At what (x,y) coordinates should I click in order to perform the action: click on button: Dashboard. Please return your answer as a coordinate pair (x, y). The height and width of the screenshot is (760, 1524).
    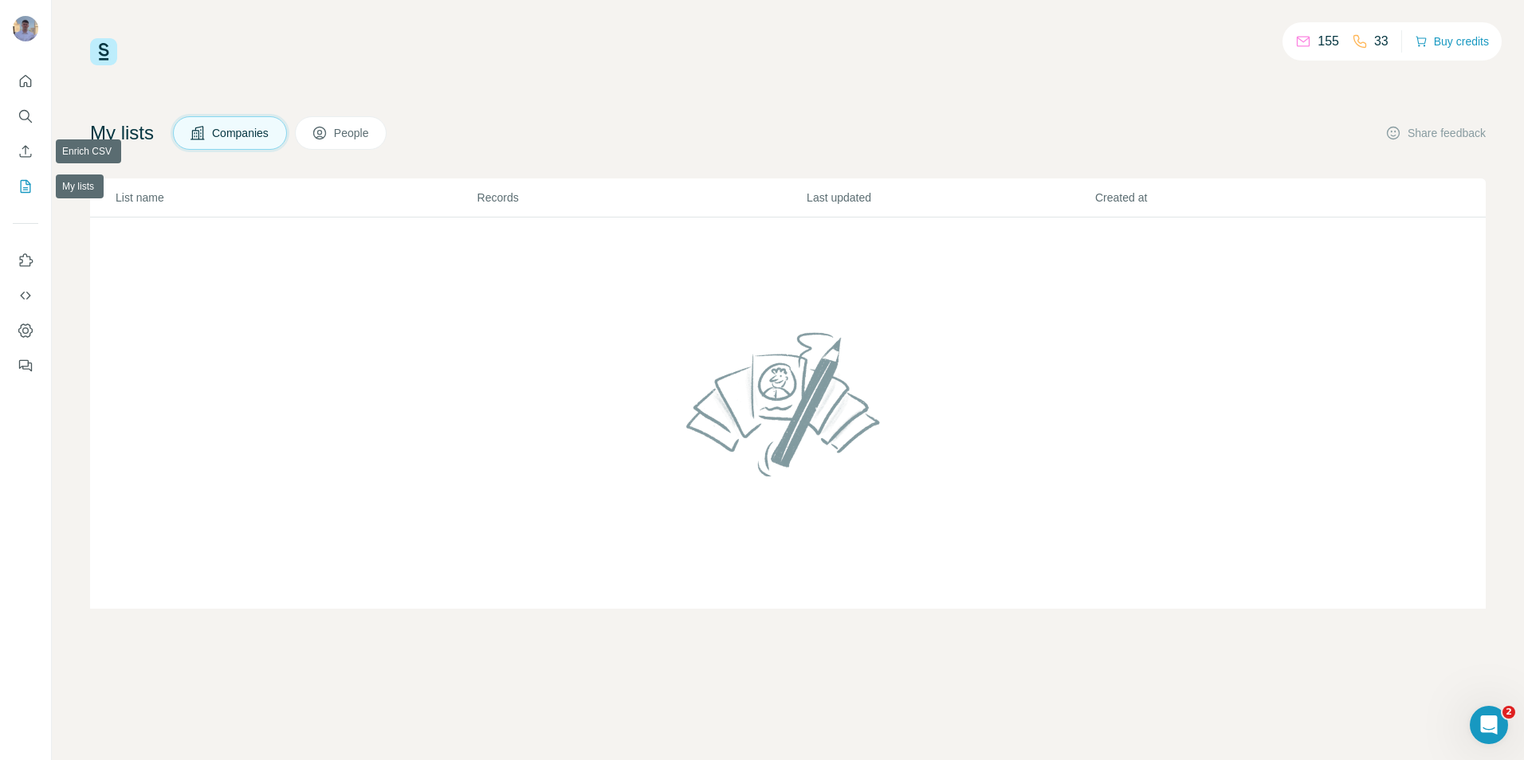
    Looking at the image, I should click on (25, 331).